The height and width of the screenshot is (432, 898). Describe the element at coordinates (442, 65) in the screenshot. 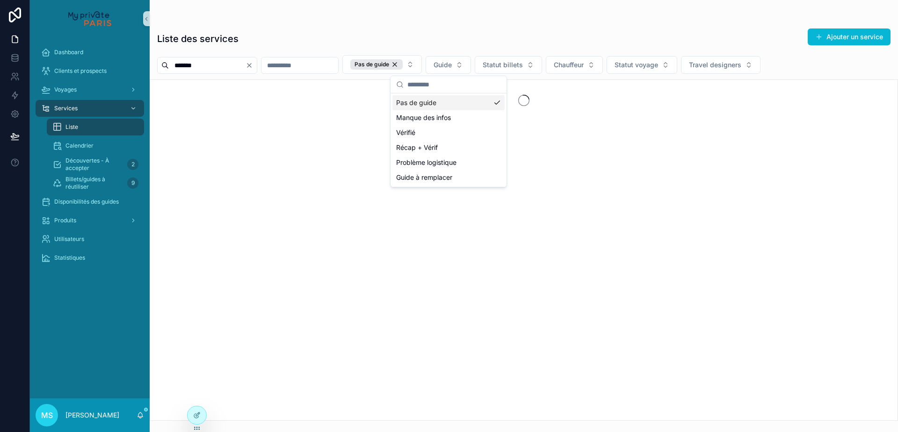

I see `span: Guide` at that location.